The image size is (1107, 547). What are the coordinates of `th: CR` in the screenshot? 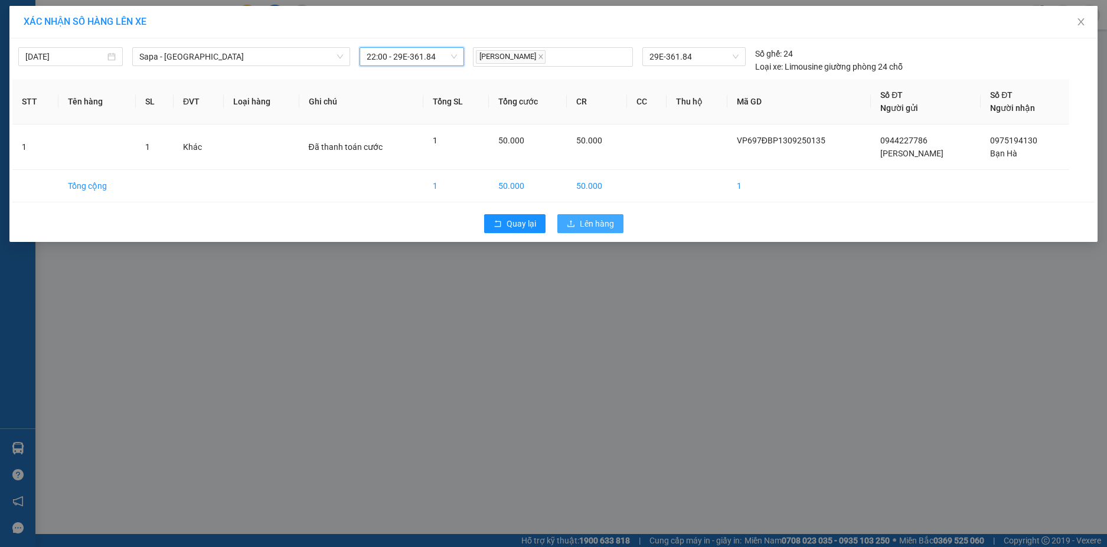 It's located at (597, 102).